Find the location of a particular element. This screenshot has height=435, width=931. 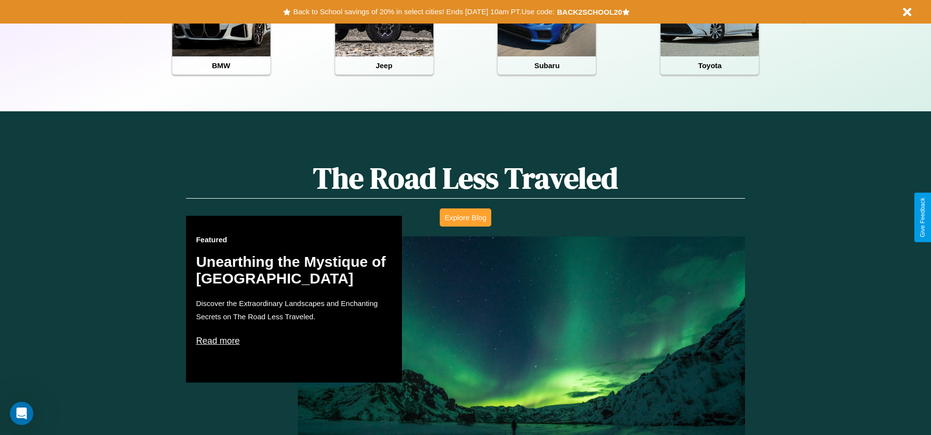

h4: Jeep is located at coordinates (384, 65).